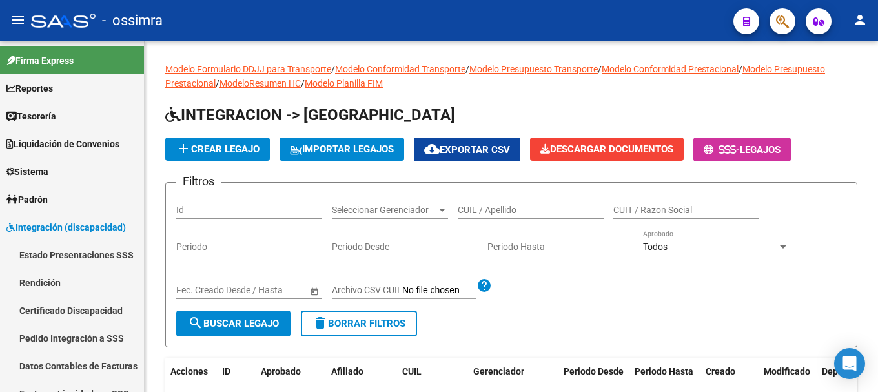 This screenshot has width=878, height=392. What do you see at coordinates (432, 149) in the screenshot?
I see `mat-icon: cloud_download` at bounding box center [432, 149].